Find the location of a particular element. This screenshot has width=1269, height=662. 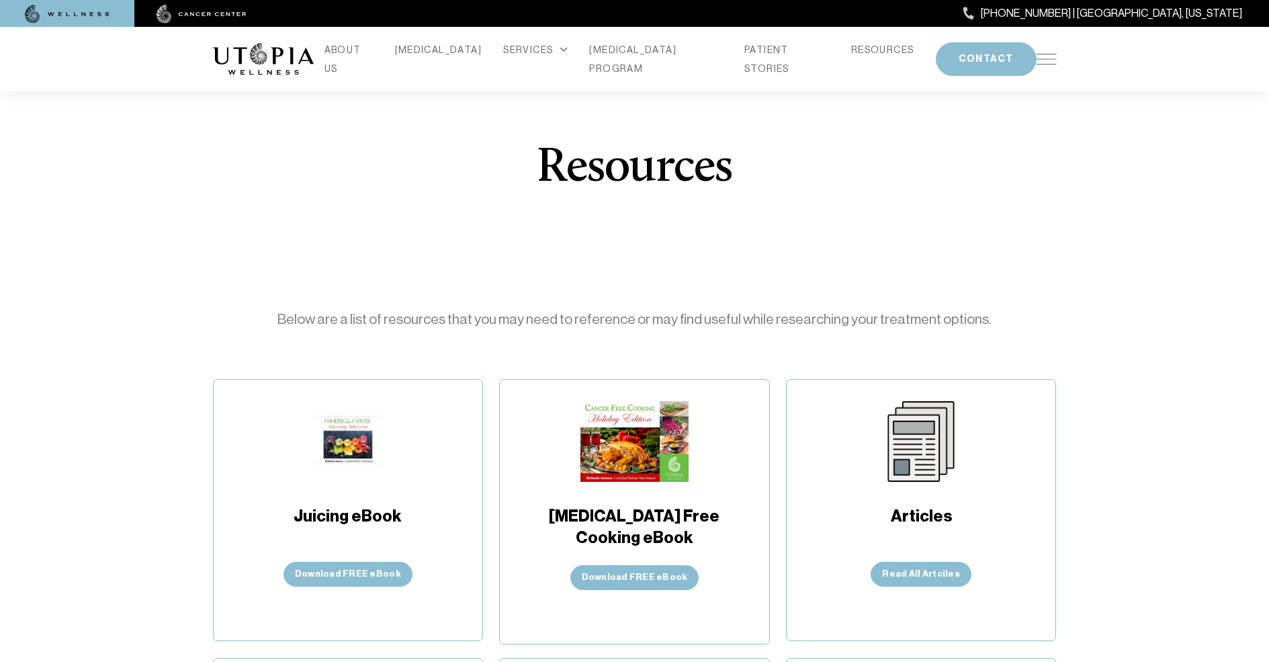

img: Cancer Free Cooking eBook is located at coordinates (634, 441).